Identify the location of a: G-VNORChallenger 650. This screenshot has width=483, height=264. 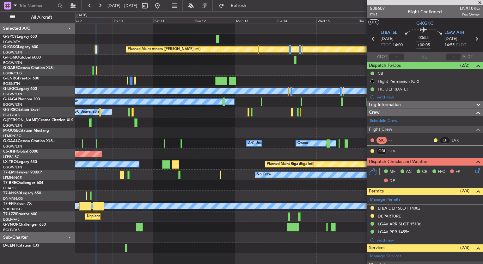
(24, 225).